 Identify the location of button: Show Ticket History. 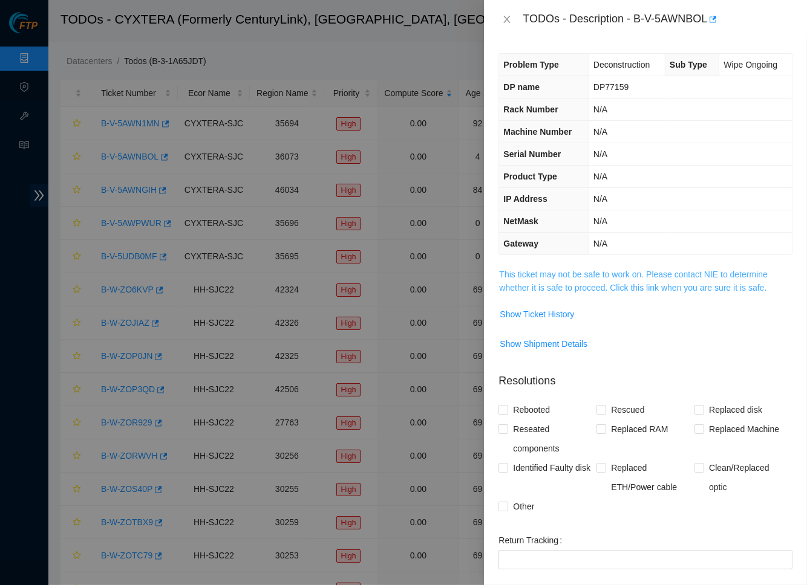
(536, 314).